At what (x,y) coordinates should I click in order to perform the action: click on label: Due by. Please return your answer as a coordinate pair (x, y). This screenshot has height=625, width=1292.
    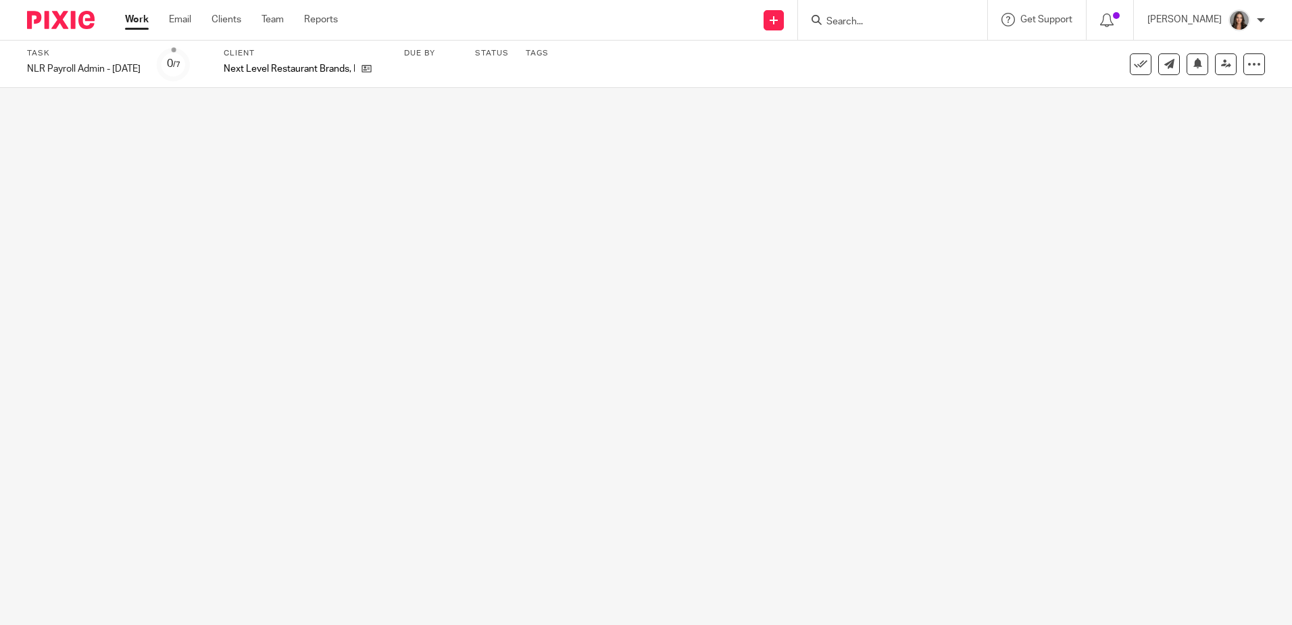
    Looking at the image, I should click on (431, 53).